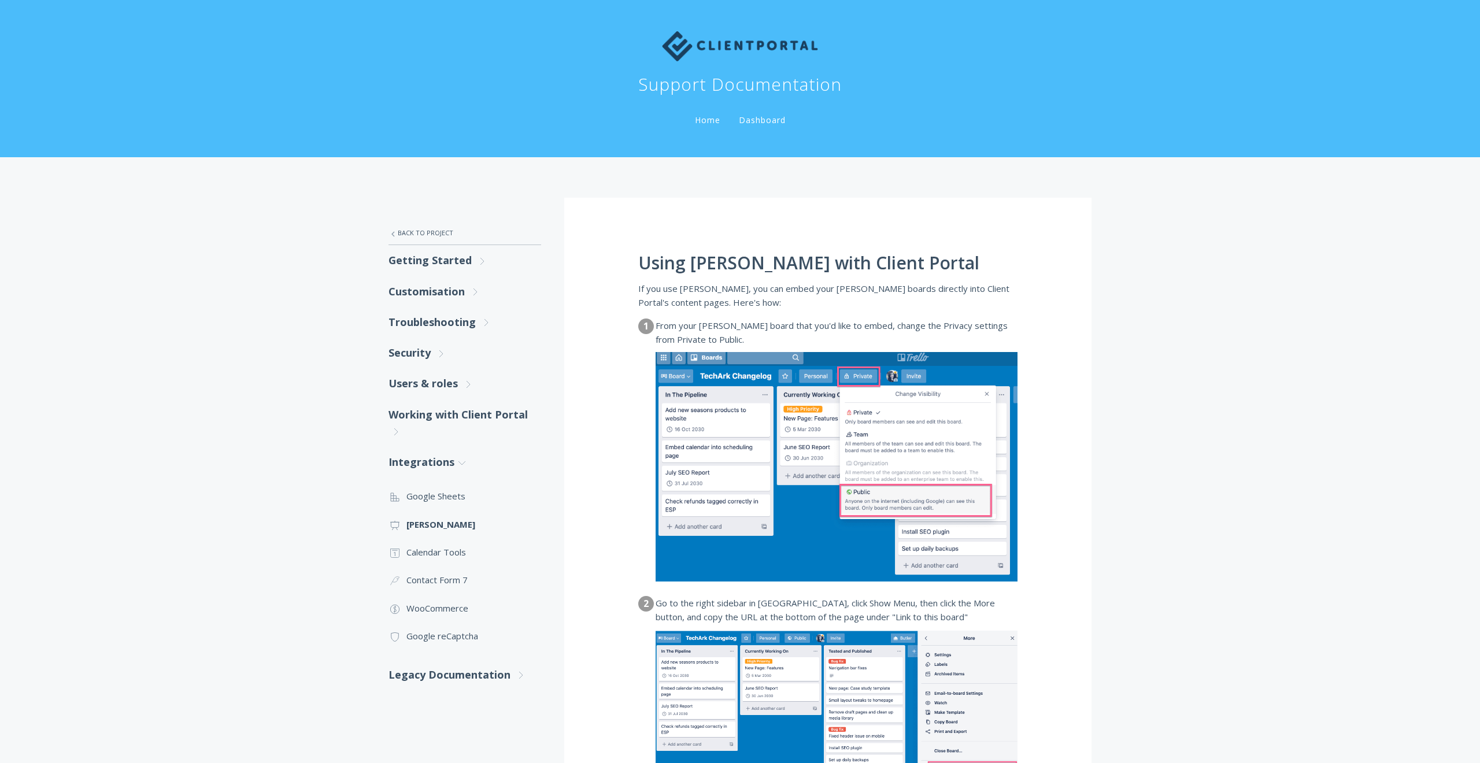 The width and height of the screenshot is (1480, 763). Describe the element at coordinates (465, 383) in the screenshot. I see `a: Users & roles` at that location.